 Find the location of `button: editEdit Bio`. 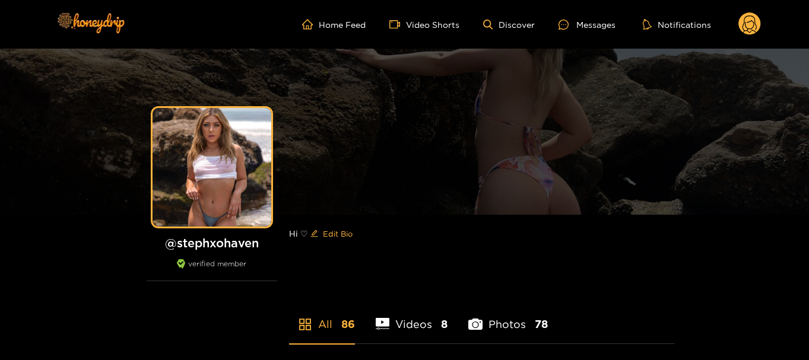

button: editEdit Bio is located at coordinates (331, 234).